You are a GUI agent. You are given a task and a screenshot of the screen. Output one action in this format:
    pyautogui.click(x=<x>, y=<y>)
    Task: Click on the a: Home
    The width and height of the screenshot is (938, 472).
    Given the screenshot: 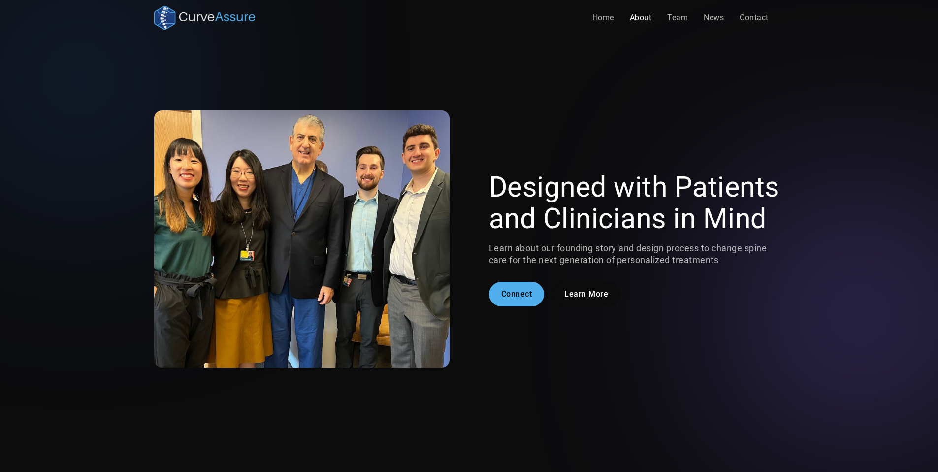 What is the action you would take?
    pyautogui.click(x=603, y=18)
    